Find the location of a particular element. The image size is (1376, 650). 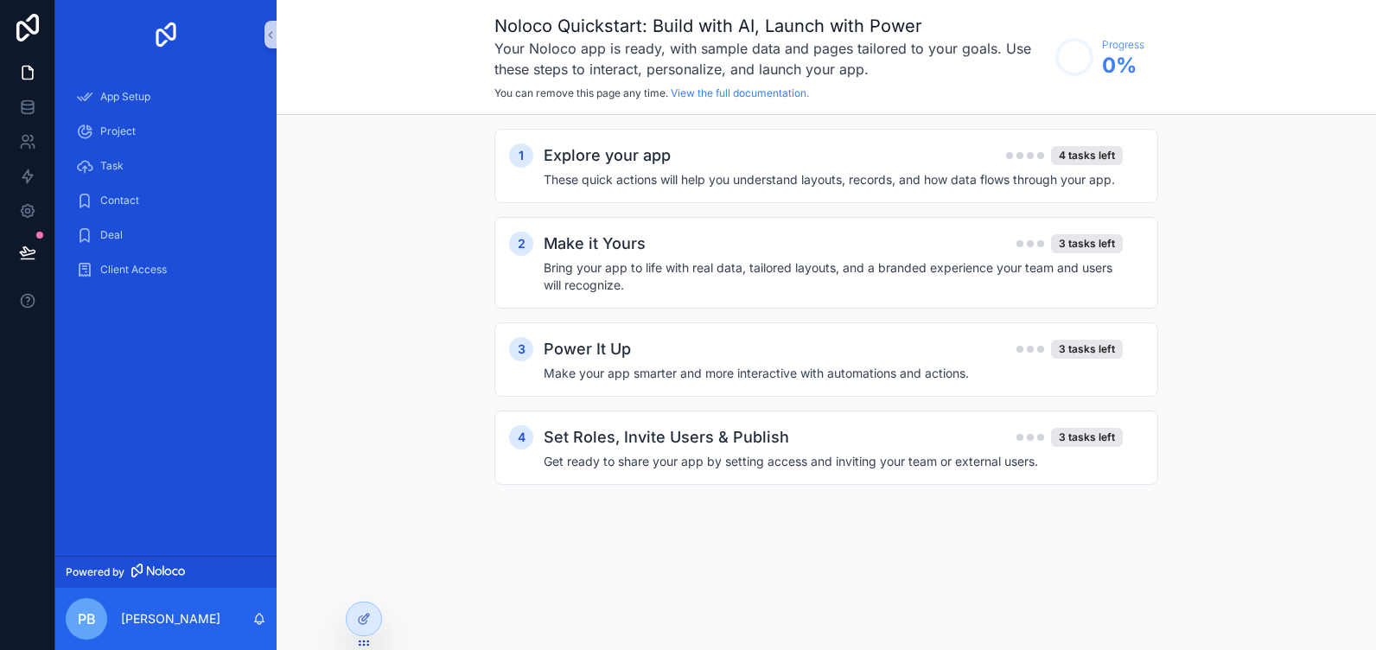

a: Deal is located at coordinates (166, 235).